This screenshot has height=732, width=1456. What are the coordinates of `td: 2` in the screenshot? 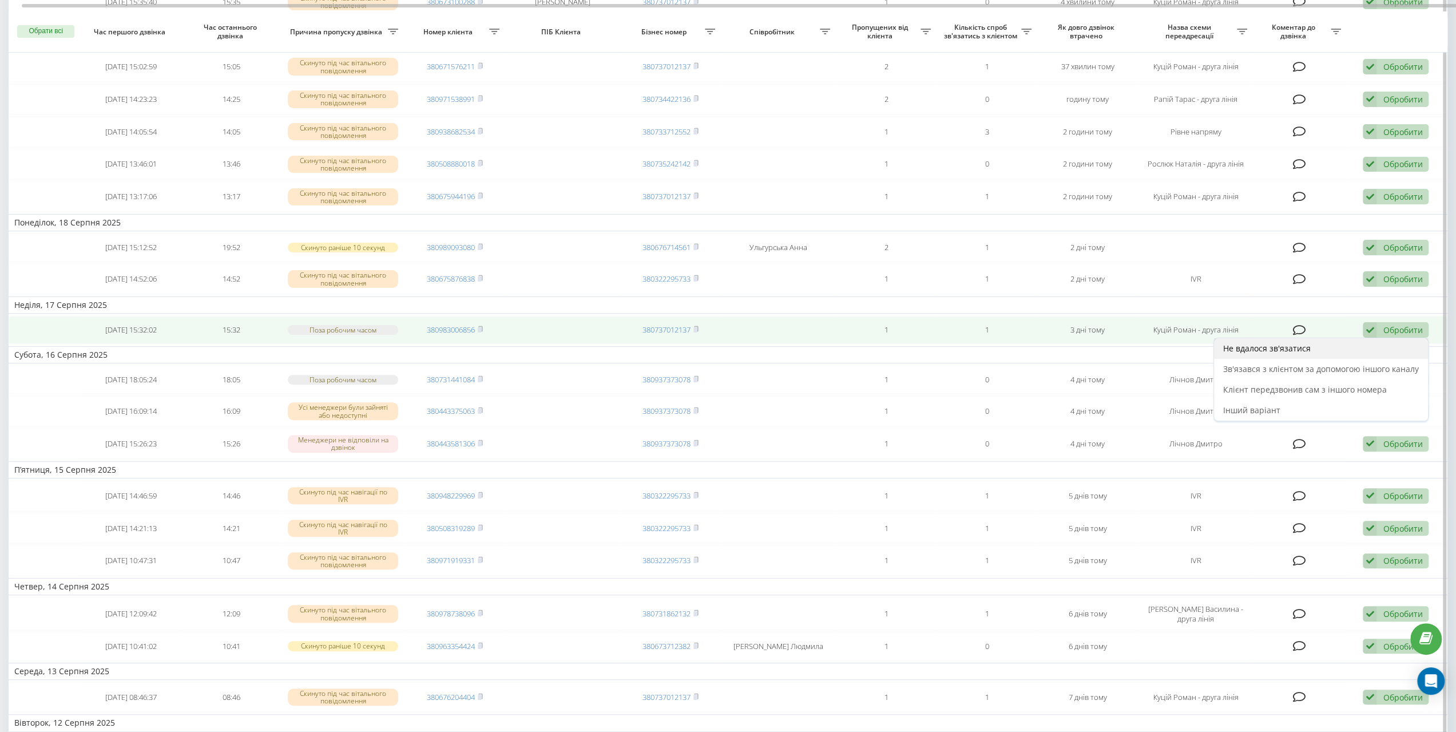 It's located at (886, 247).